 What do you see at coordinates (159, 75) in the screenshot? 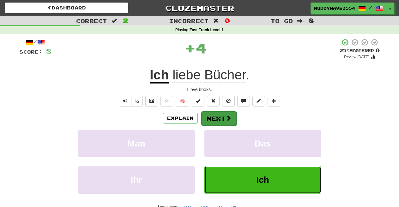
I see `strong: Ich` at bounding box center [159, 75].